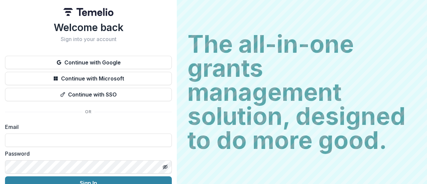 The height and width of the screenshot is (184, 427). Describe the element at coordinates (165, 167) in the screenshot. I see `button: Toggle password visibility` at that location.